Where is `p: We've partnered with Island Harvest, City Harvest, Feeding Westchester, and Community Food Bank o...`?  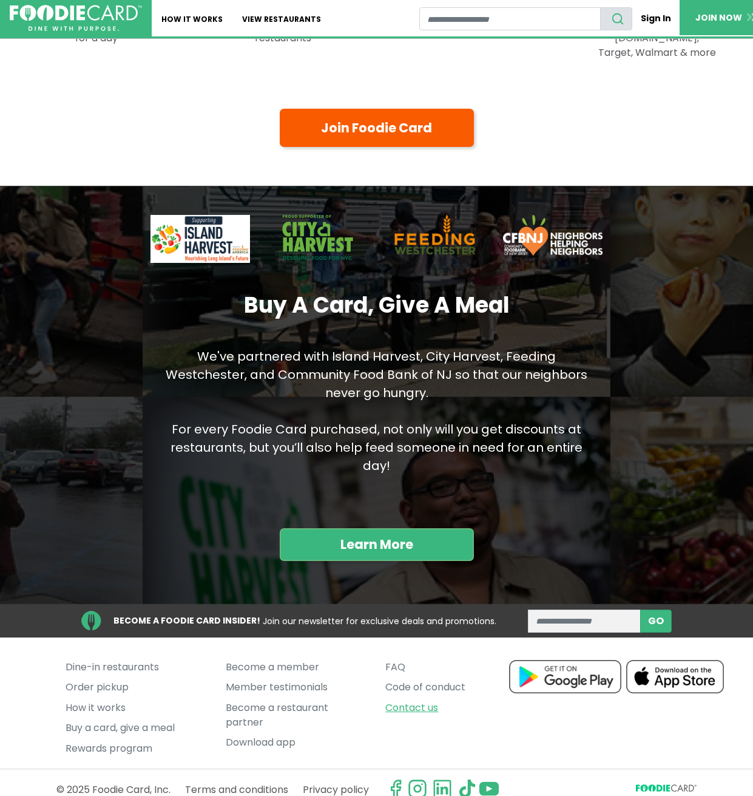
p: We've partnered with Island Harvest, City Harvest, Feeding Westchester, and Community Food Bank o... is located at coordinates (376, 418).